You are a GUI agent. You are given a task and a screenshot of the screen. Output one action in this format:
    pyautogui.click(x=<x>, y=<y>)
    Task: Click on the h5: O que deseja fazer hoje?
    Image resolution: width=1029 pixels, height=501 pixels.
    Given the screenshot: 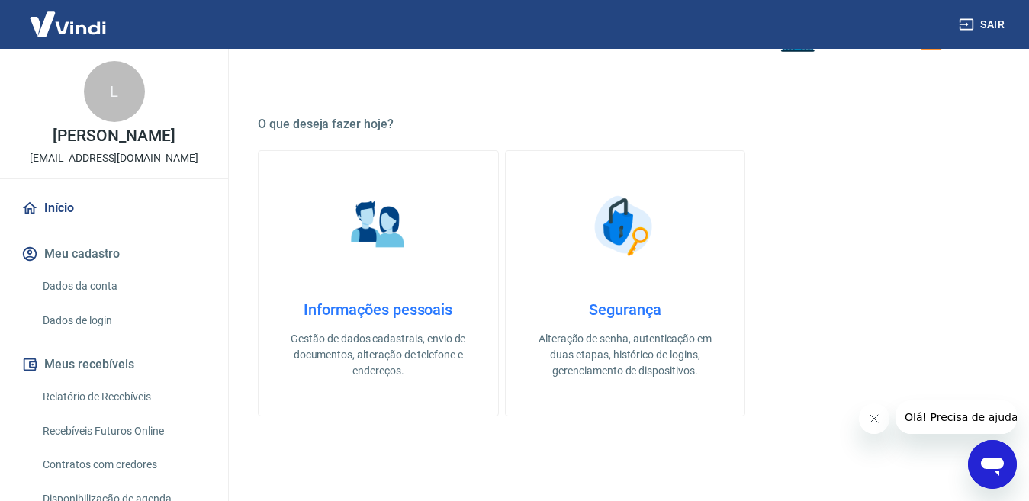 What is the action you would take?
    pyautogui.click(x=625, y=124)
    